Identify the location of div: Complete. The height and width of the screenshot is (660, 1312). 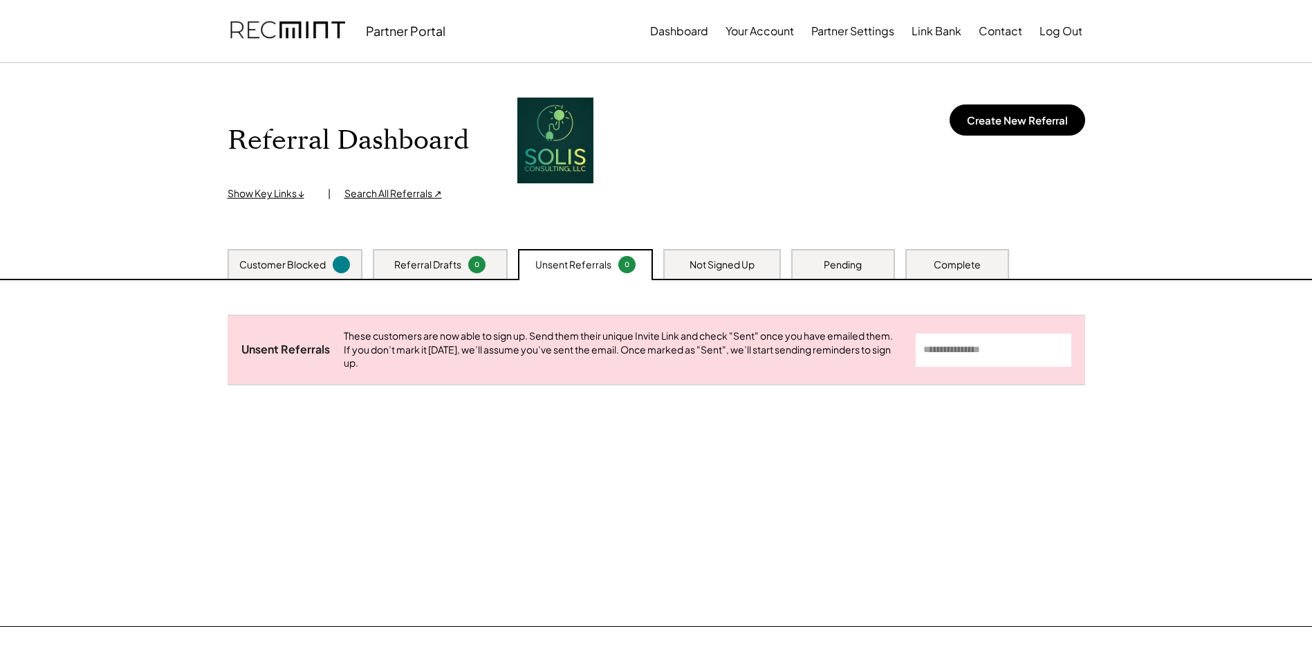
(957, 265).